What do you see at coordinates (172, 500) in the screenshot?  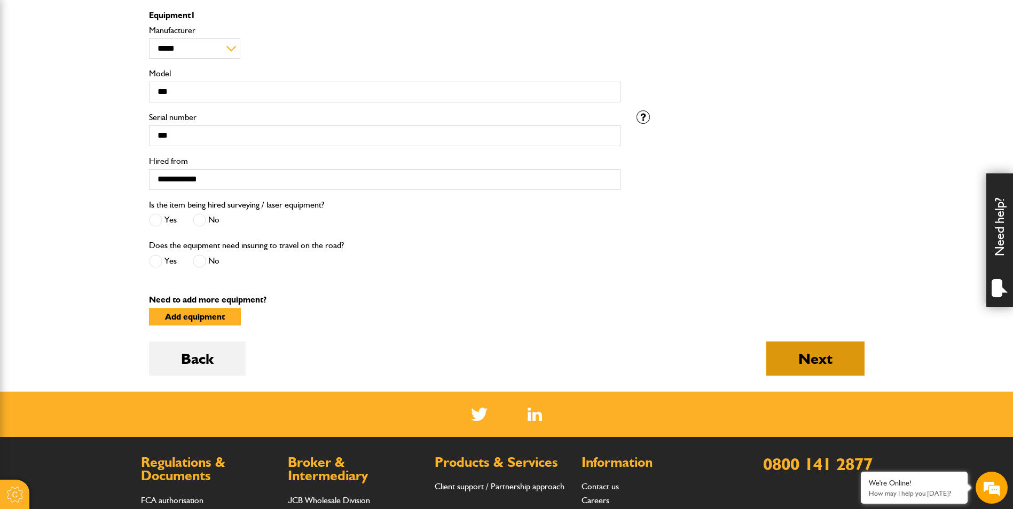 I see `a: FCA authorisation` at bounding box center [172, 500].